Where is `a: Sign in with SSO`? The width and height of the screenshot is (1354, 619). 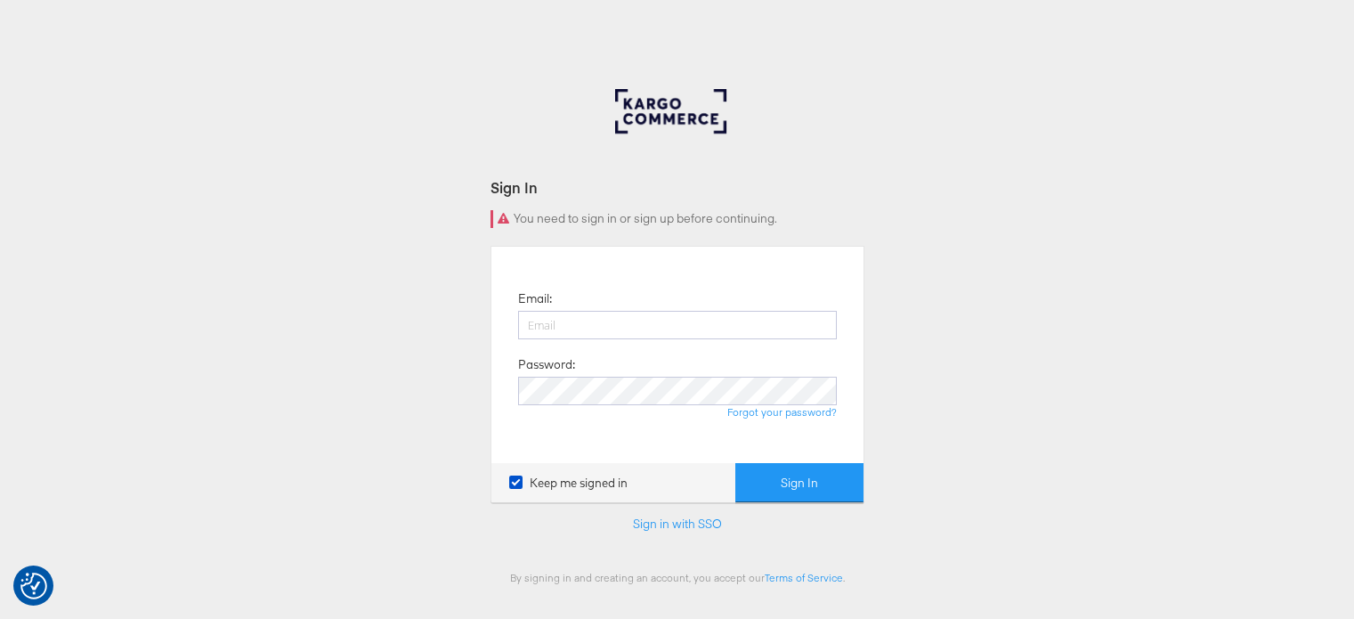
a: Sign in with SSO is located at coordinates (677, 523).